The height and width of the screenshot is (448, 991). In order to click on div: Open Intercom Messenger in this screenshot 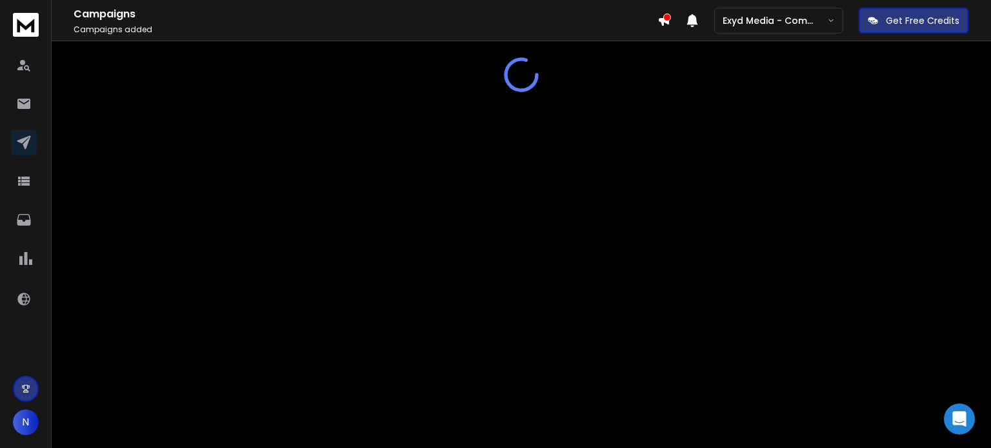, I will do `click(959, 419)`.